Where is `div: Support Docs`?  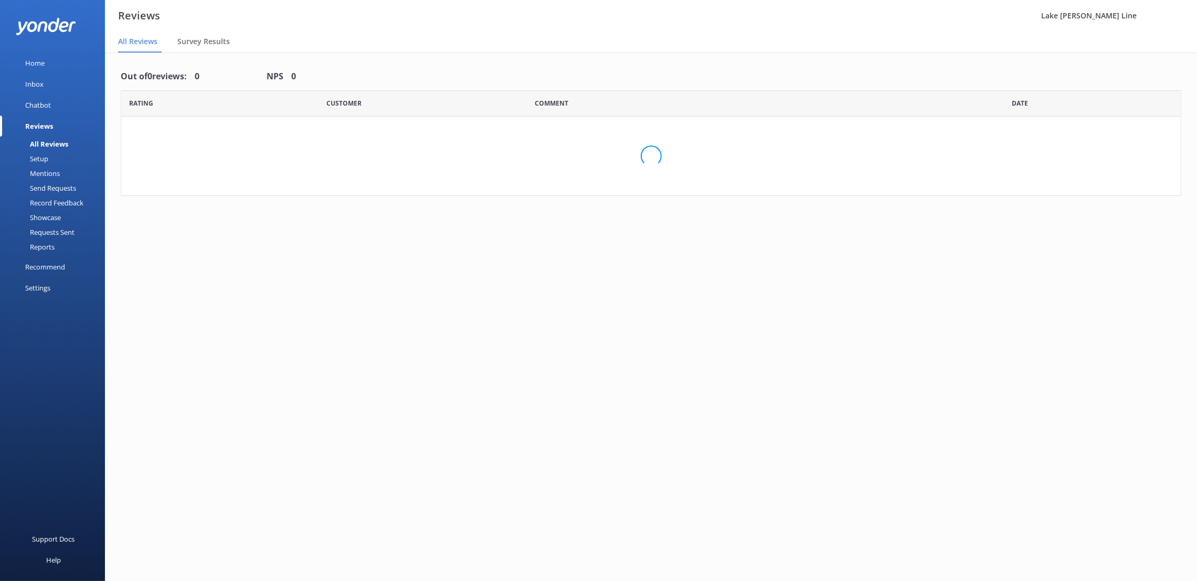
div: Support Docs is located at coordinates (54, 539).